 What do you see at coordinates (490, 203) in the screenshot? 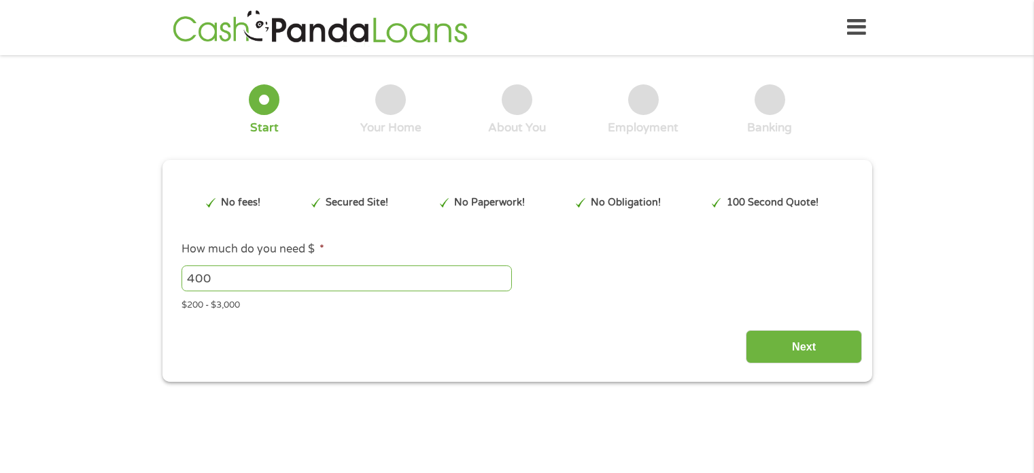
I see `p: No Paperwork!` at bounding box center [490, 203].